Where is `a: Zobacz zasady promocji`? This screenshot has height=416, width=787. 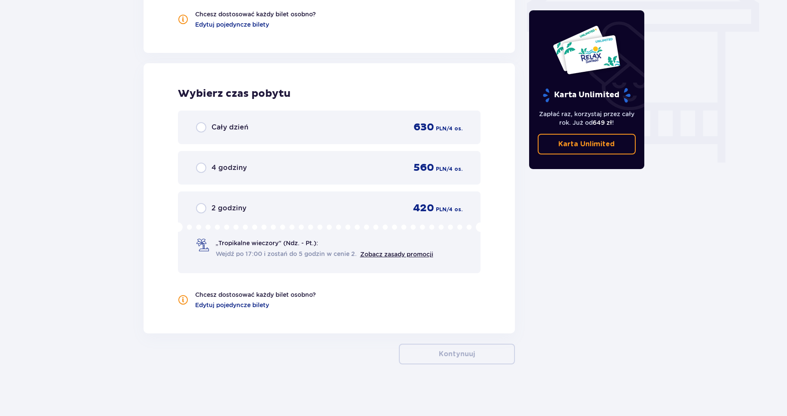
a: Zobacz zasady promocji is located at coordinates (397, 254).